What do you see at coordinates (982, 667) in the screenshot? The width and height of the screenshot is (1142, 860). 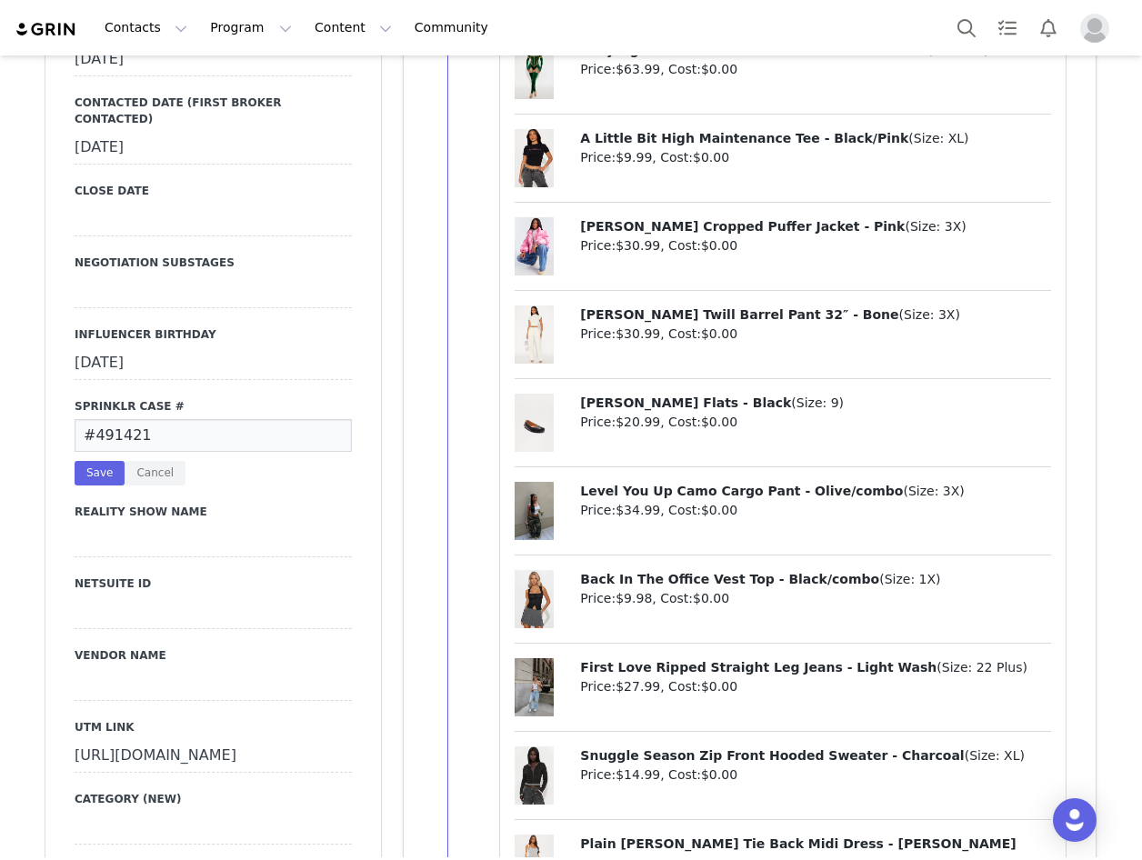 I see `span: Size: 22 Plus` at bounding box center [982, 667].